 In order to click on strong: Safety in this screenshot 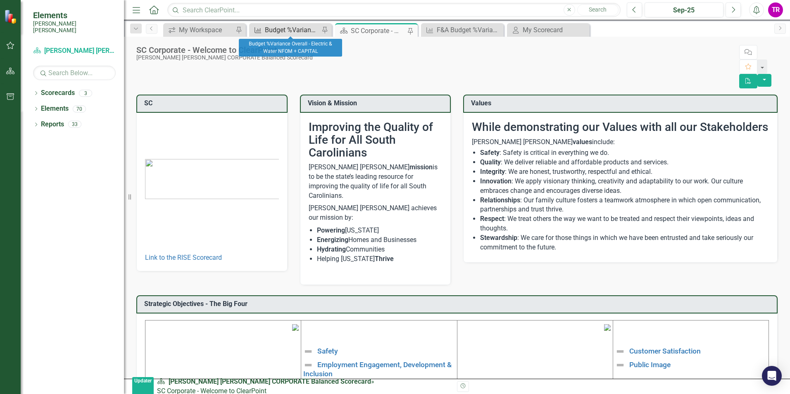, I will do `click(490, 152)`.